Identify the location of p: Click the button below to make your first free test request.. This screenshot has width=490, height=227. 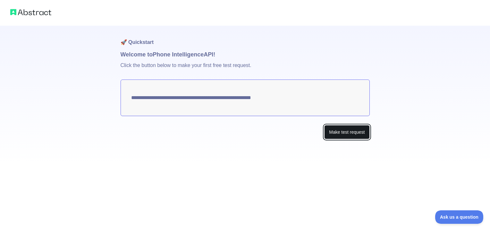
(245, 69).